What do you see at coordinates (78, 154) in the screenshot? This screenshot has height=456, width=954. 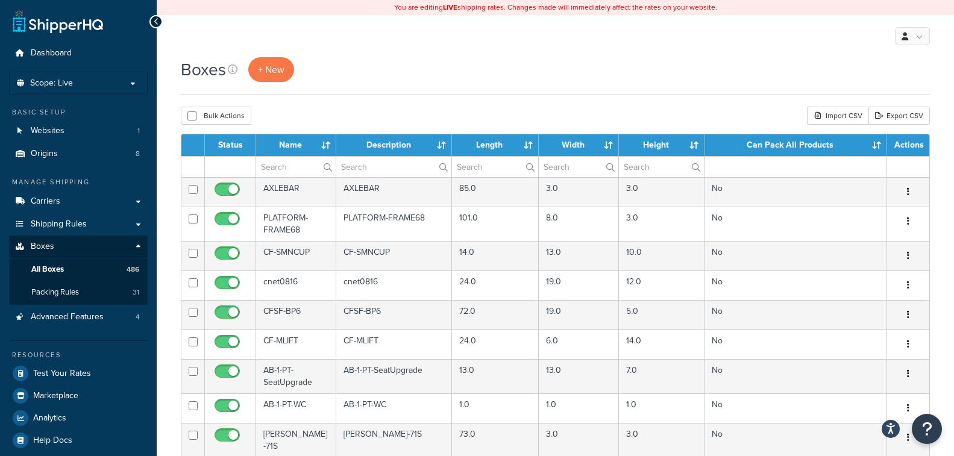 I see `li: Origins` at bounding box center [78, 154].